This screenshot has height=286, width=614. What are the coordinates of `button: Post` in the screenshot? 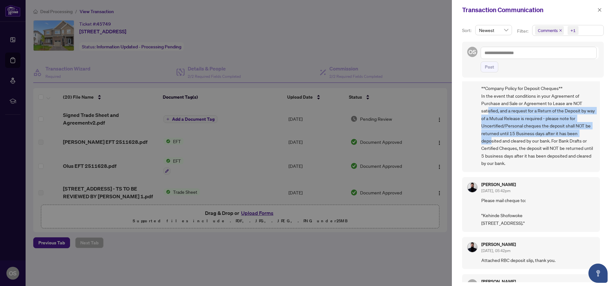 It's located at (490, 67).